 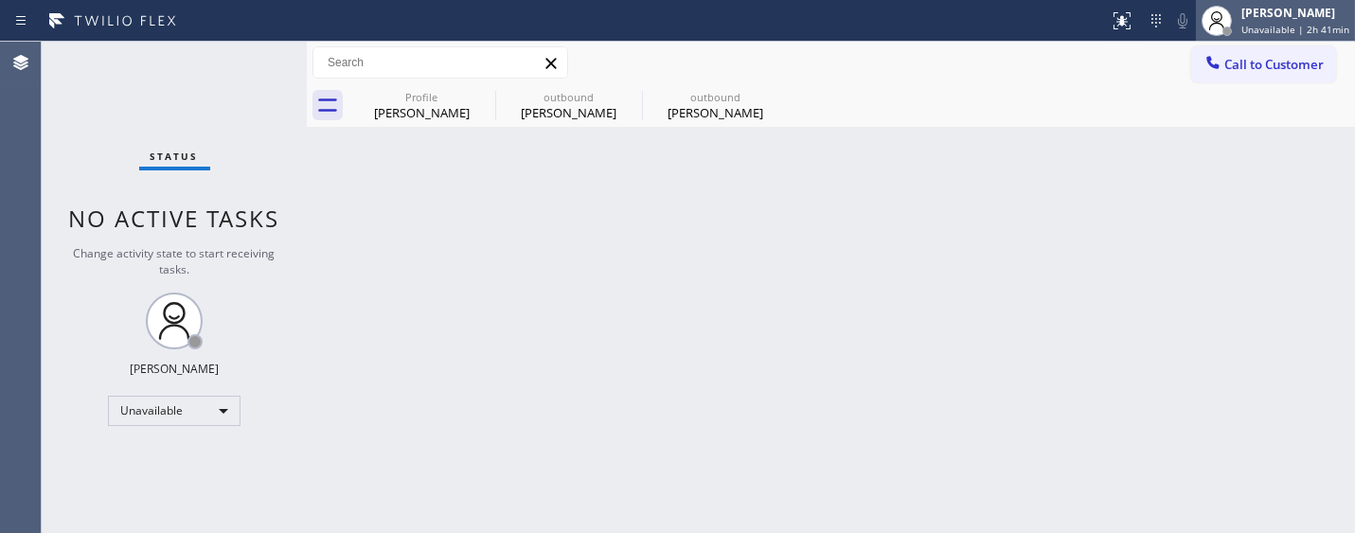 What do you see at coordinates (1263, 64) in the screenshot?
I see `button: Call to Customer` at bounding box center [1263, 64].